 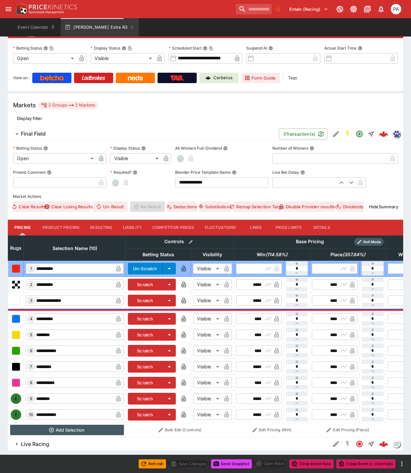 What do you see at coordinates (372, 242) in the screenshot?
I see `span: Roll Mode` at bounding box center [372, 242].